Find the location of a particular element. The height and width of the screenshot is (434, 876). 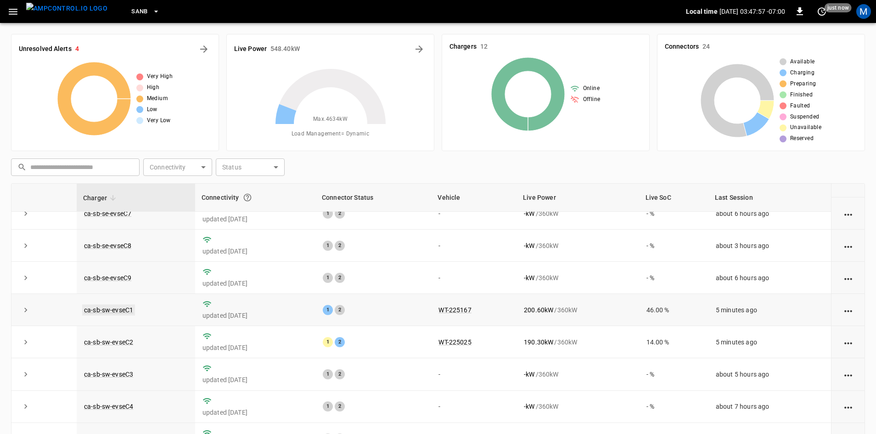

button: set refresh interval is located at coordinates (821, 11).